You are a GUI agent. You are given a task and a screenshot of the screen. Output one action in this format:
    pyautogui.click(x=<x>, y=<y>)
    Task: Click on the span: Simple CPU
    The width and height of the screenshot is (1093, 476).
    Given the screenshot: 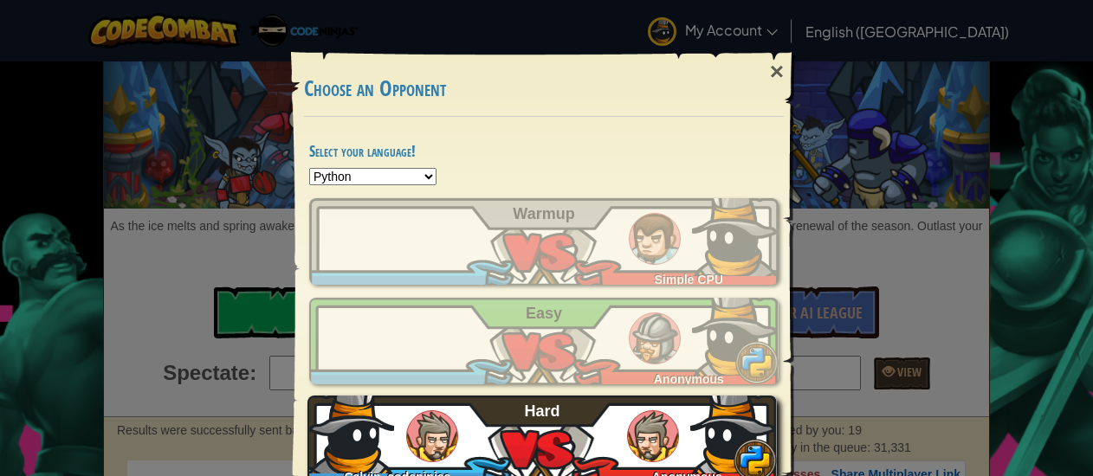 What is the action you would take?
    pyautogui.click(x=689, y=280)
    